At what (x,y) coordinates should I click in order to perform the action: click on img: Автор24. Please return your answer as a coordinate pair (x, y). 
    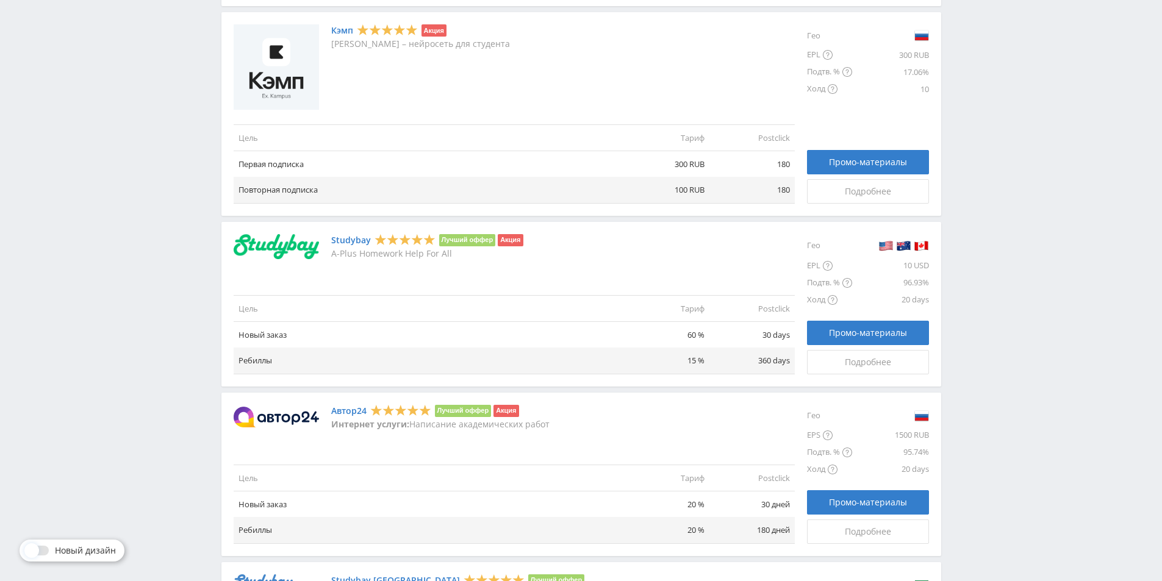
    Looking at the image, I should click on (276, 417).